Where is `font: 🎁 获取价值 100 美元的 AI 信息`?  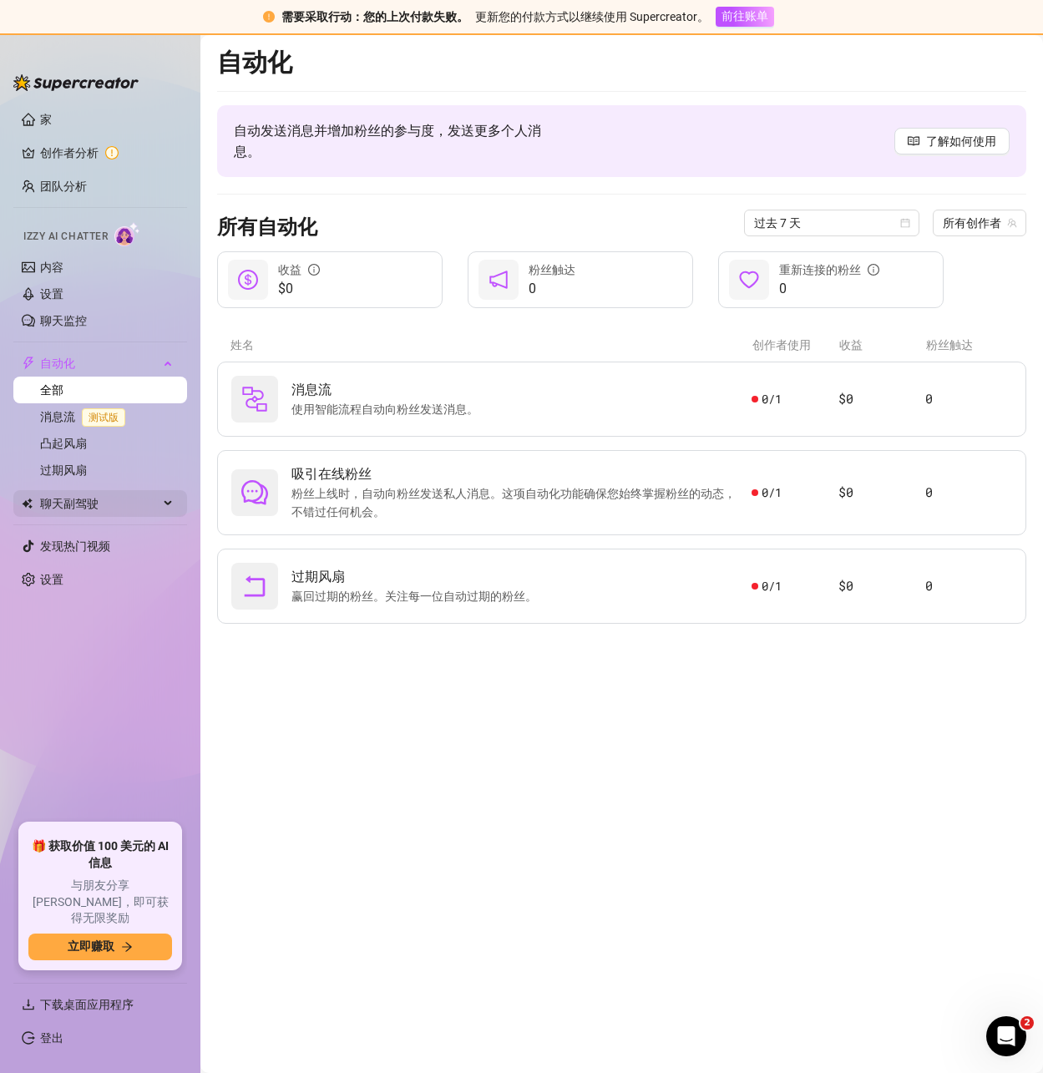 font: 🎁 获取价值 100 美元的 AI 信息 is located at coordinates (100, 854).